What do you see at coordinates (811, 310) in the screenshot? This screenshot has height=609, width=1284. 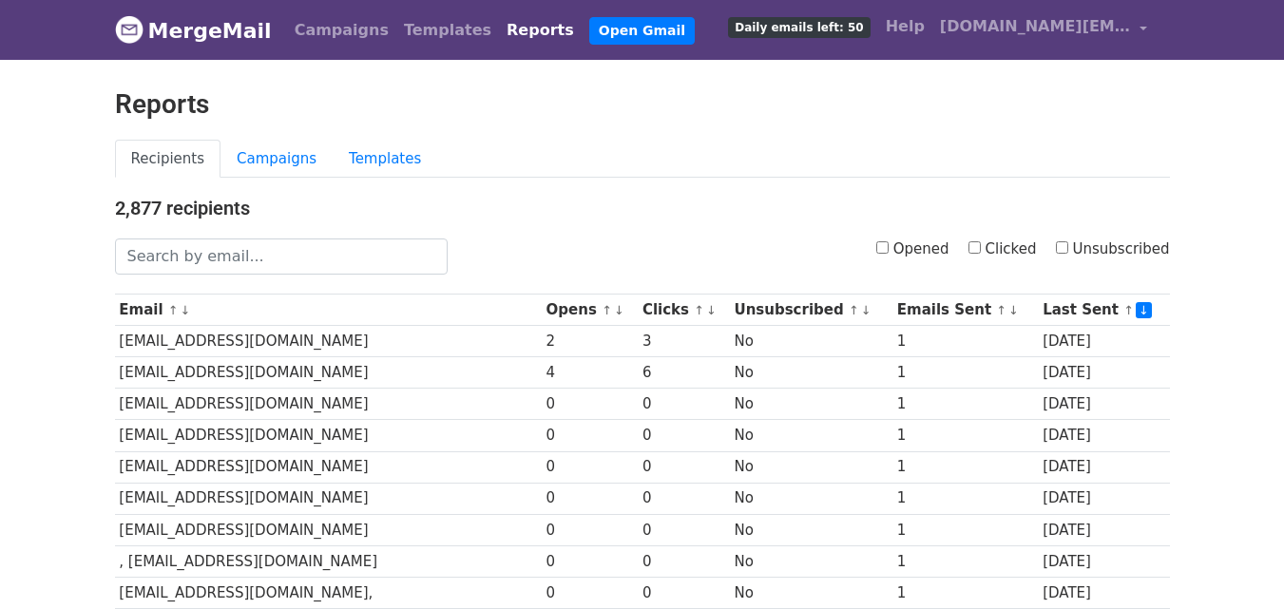 I see `th: Unsubscribed` at bounding box center [811, 310].